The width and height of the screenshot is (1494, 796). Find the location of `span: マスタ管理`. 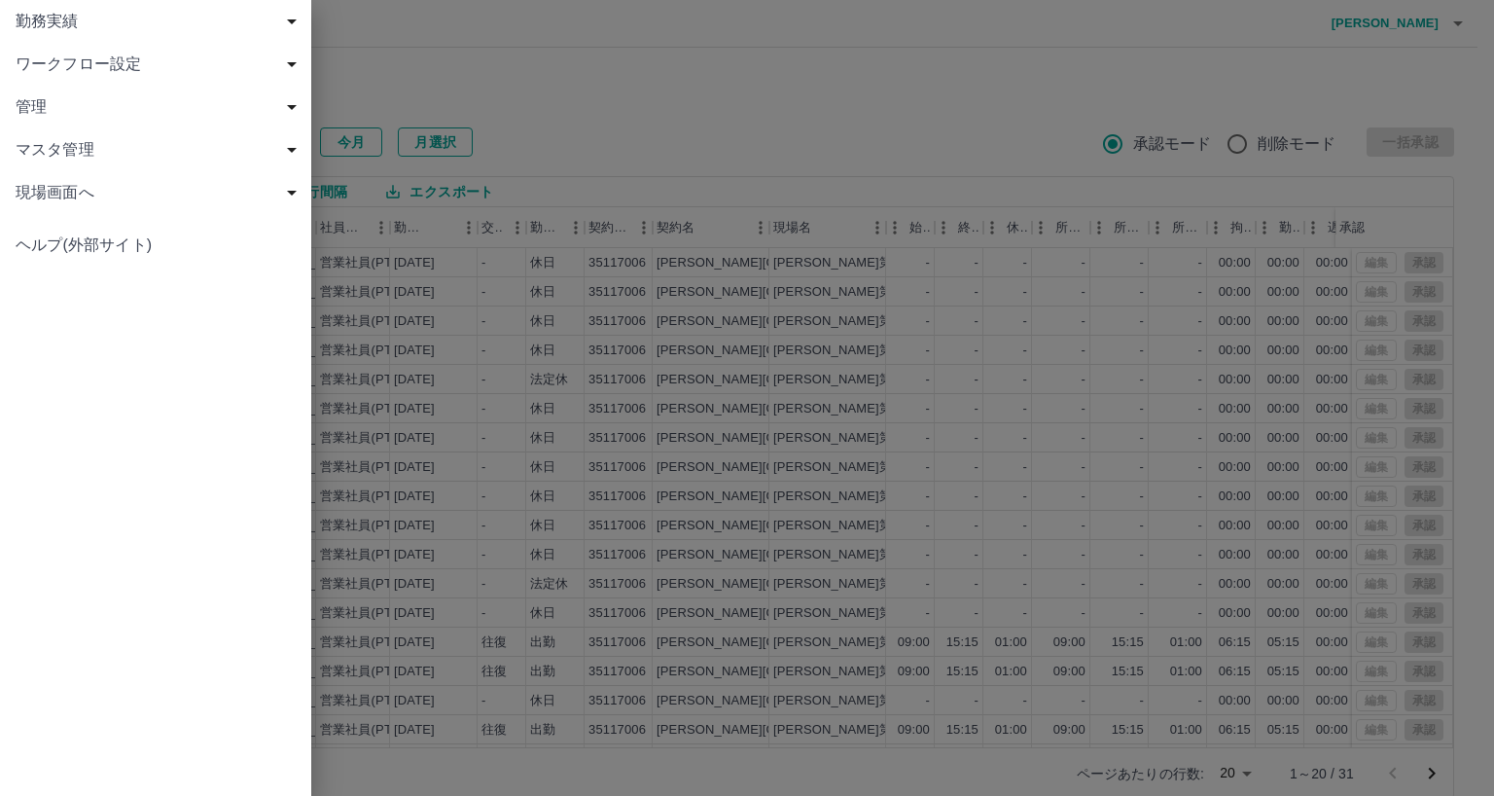

span: マスタ管理 is located at coordinates (160, 150).